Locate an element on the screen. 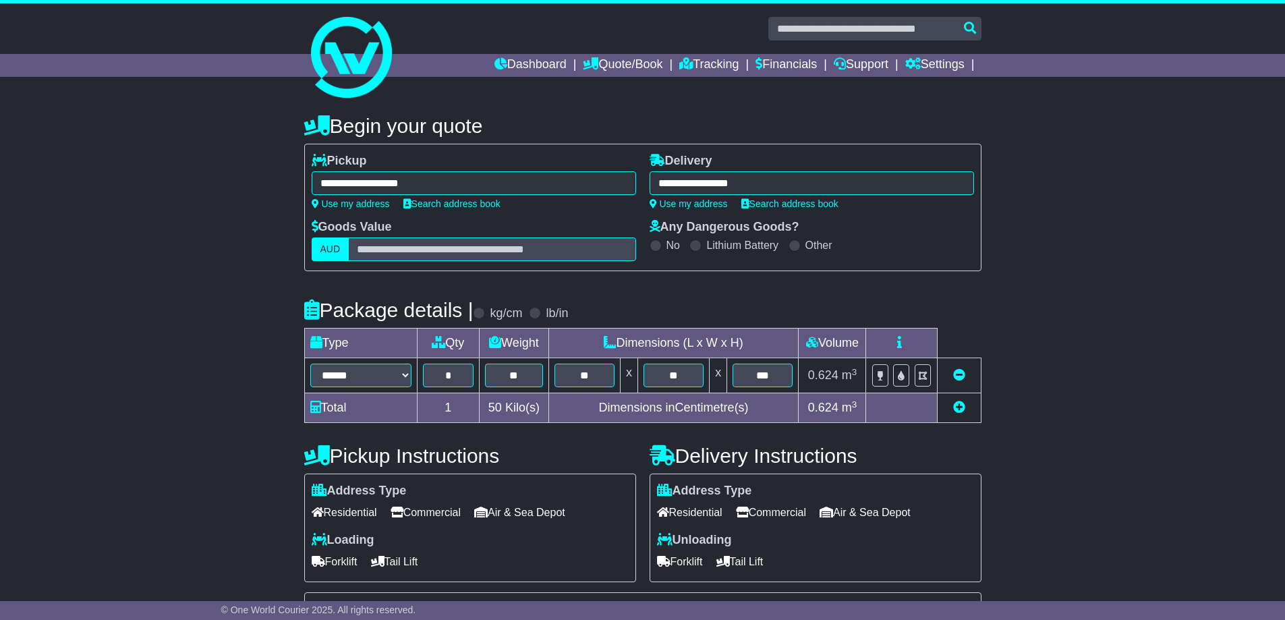 Image resolution: width=1285 pixels, height=620 pixels. td: Dimensions in Centimetre(s) is located at coordinates (673, 408).